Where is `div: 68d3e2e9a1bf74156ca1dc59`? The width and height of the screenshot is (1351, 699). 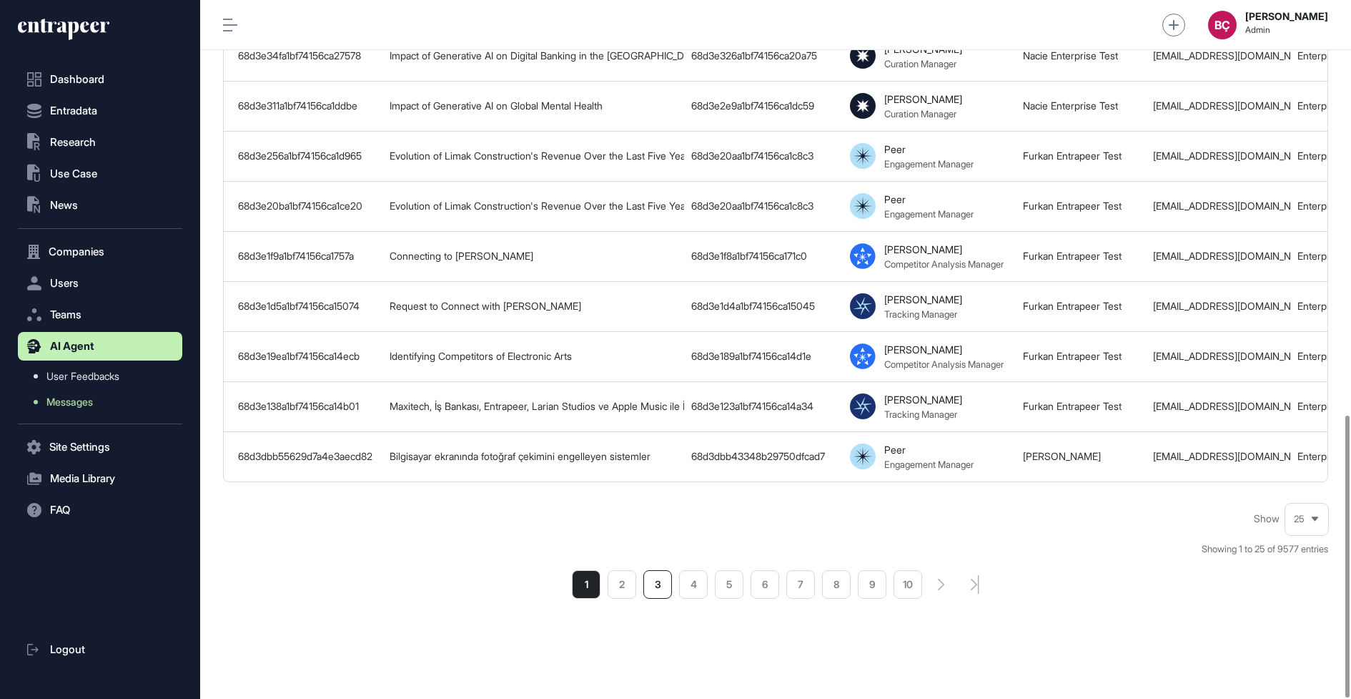 div: 68d3e2e9a1bf74156ca1dc59 is located at coordinates (764, 106).